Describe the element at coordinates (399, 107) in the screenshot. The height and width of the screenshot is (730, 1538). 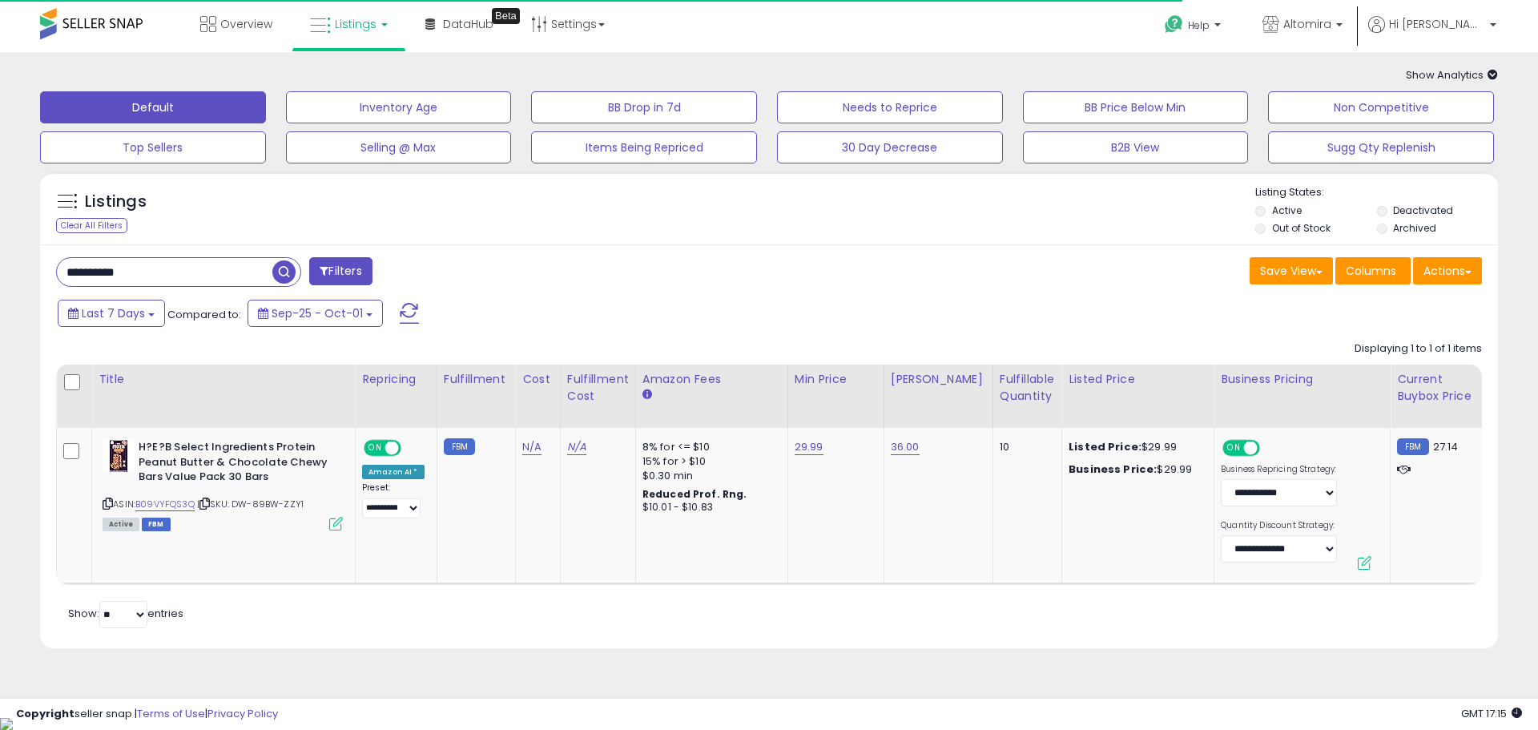
I see `button: Inventory Age` at that location.